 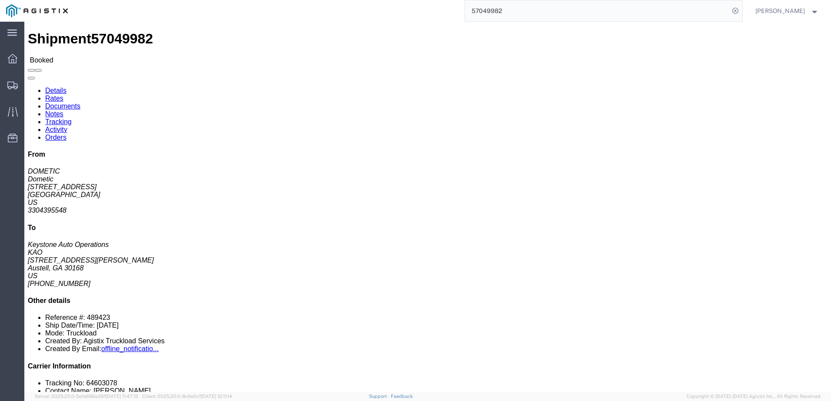 What do you see at coordinates (780, 11) in the screenshot?
I see `span: Nathan Seeley` at bounding box center [780, 11].